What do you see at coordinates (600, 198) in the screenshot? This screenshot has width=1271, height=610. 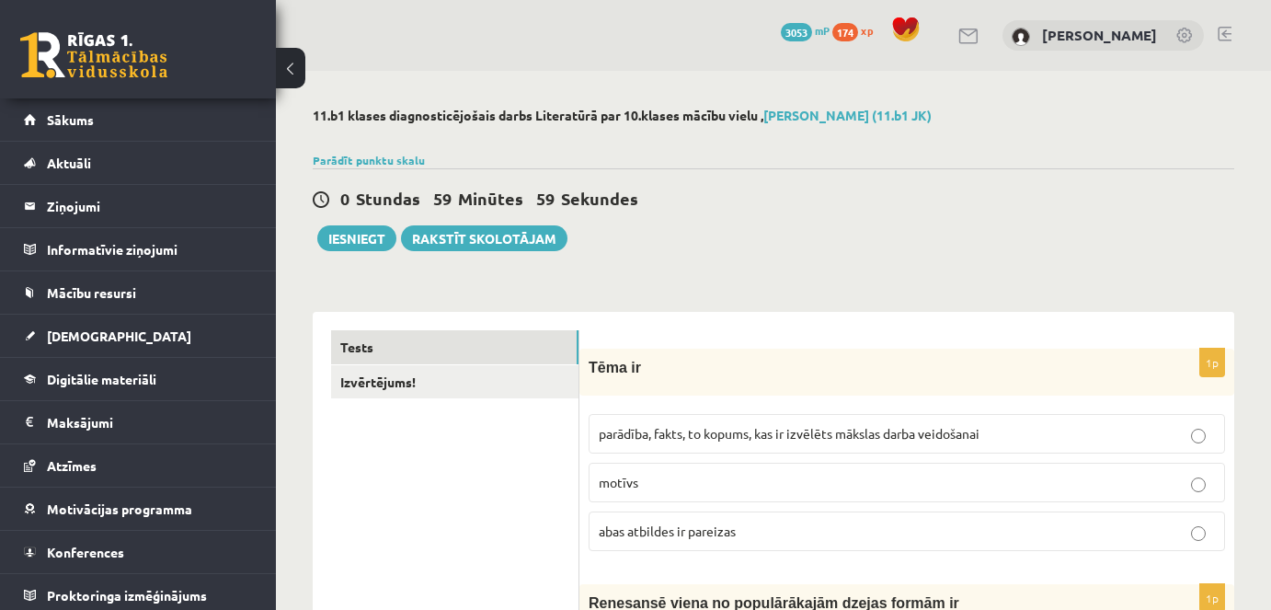 I see `span: Sekundes` at bounding box center [600, 198].